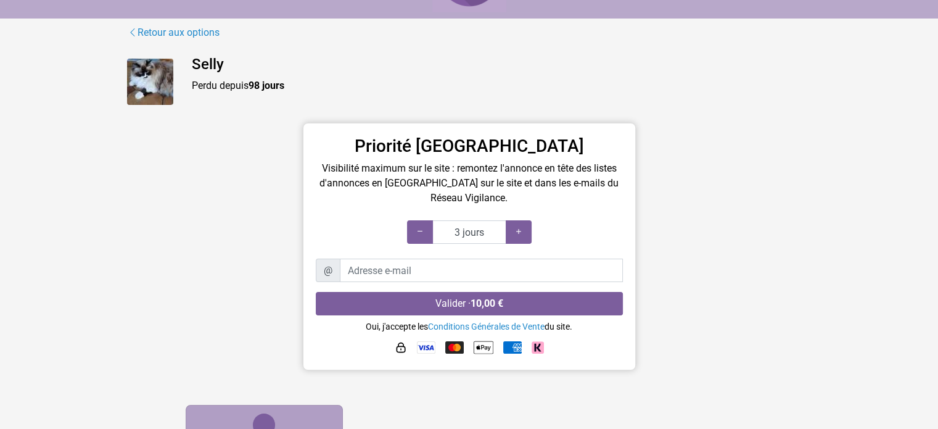 This screenshot has height=429, width=938. I want to click on a: Retour aux options, so click(173, 33).